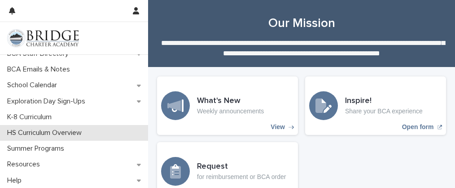  I want to click on img: V1C1m3IdTEidaUdm9Hs0, so click(43, 38).